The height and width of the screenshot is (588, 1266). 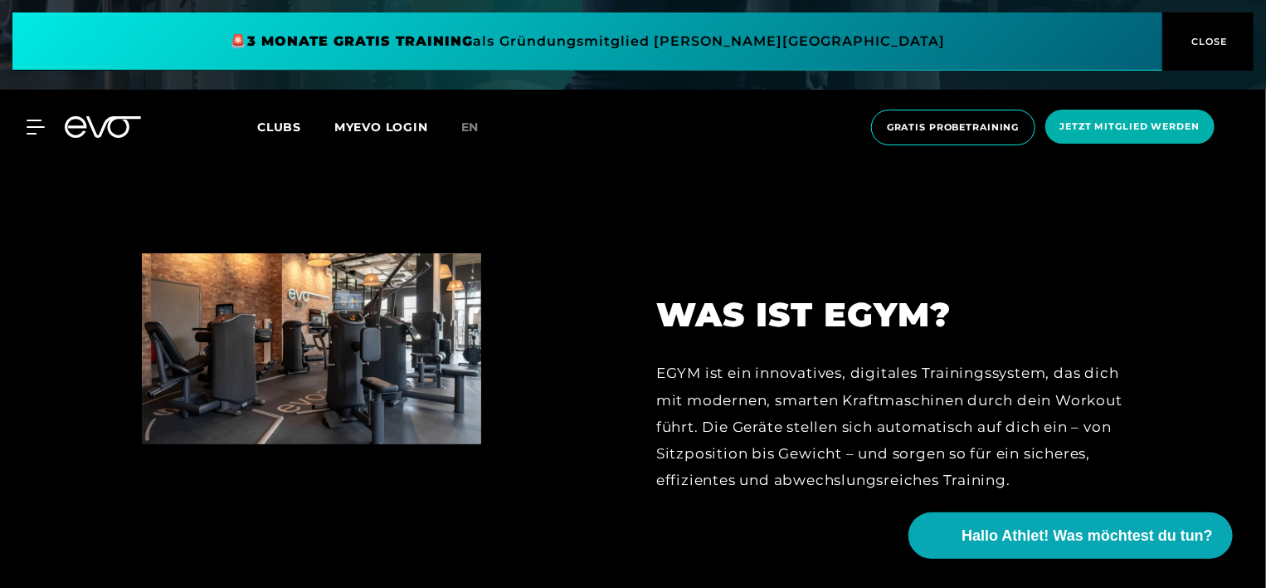 I want to click on img: Was ist EGYM?, so click(x=311, y=349).